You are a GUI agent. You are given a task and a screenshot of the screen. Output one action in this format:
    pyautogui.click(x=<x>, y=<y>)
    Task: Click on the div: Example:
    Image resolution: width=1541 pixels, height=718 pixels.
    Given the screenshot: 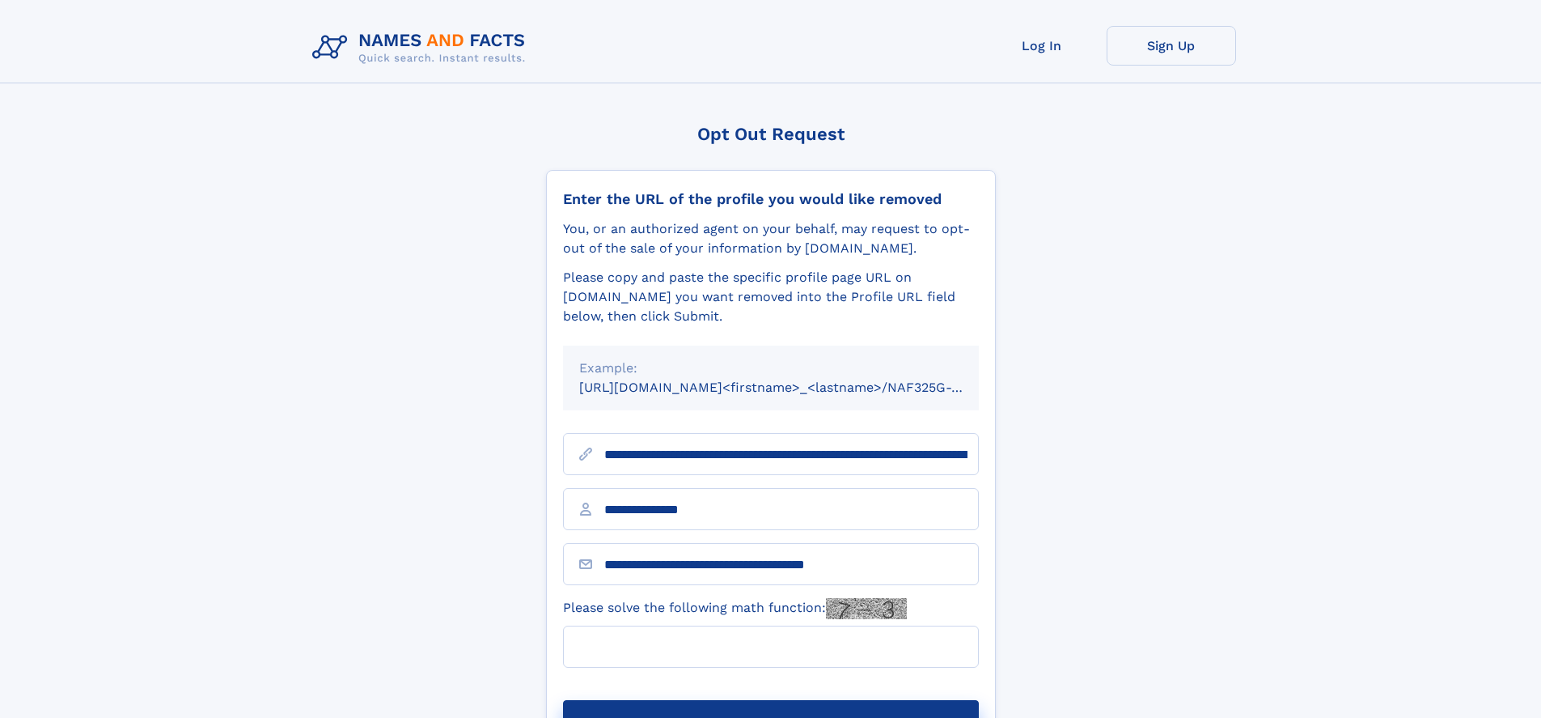 What is the action you would take?
    pyautogui.click(x=771, y=368)
    